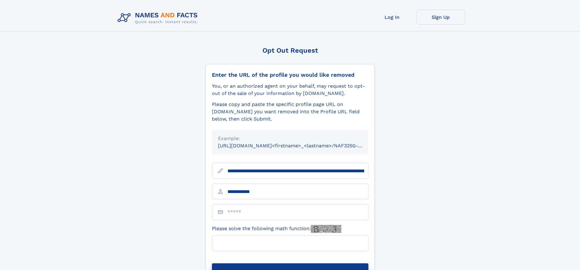 Image resolution: width=580 pixels, height=270 pixels. Describe the element at coordinates (290, 138) in the screenshot. I see `div: Example:` at that location.